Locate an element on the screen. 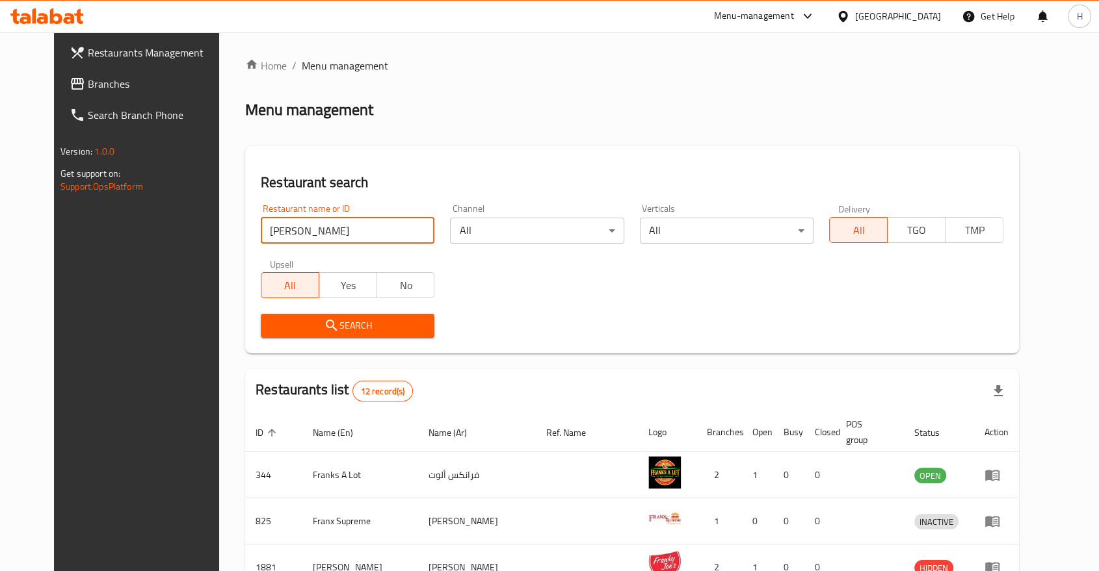  div: Export file is located at coordinates (998, 391).